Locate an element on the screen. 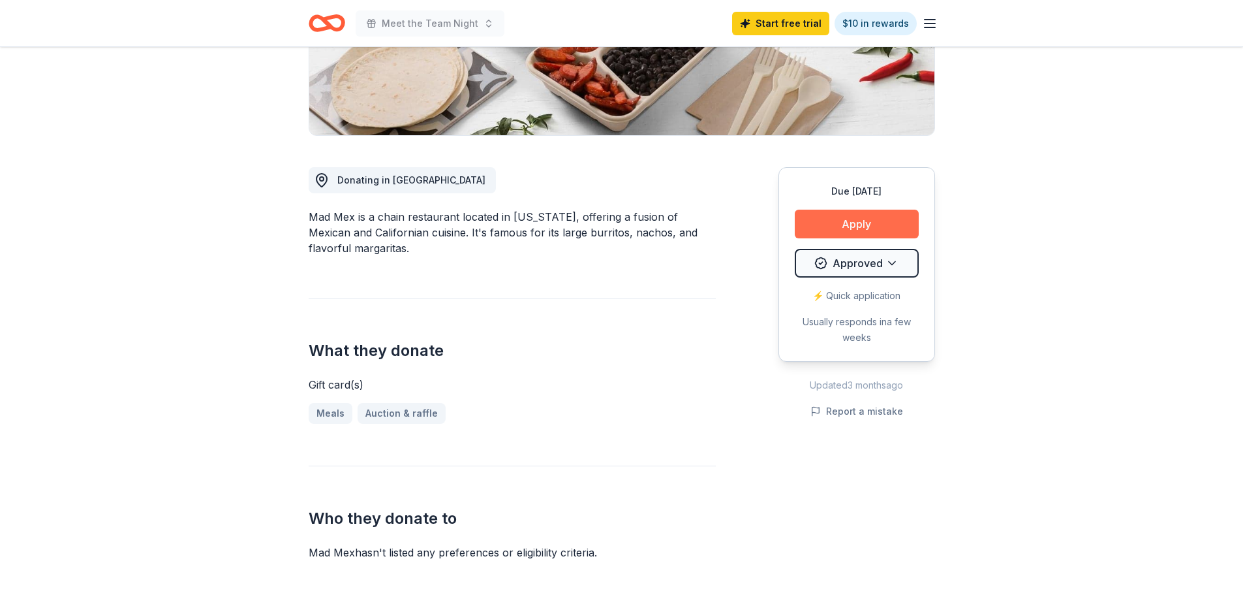 The image size is (1243, 595). a: Start free trial is located at coordinates (781, 23).